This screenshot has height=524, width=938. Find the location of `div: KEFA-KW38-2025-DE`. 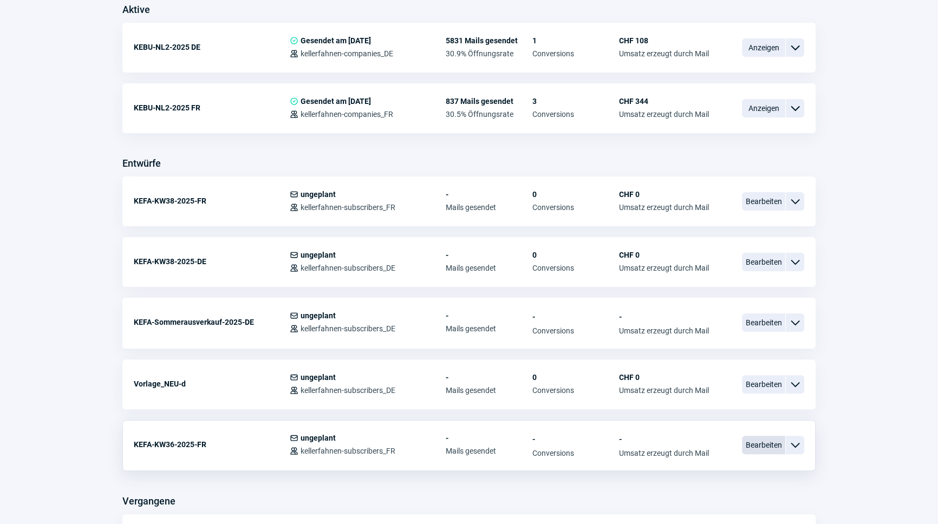

div: KEFA-KW38-2025-DE is located at coordinates (212, 262).